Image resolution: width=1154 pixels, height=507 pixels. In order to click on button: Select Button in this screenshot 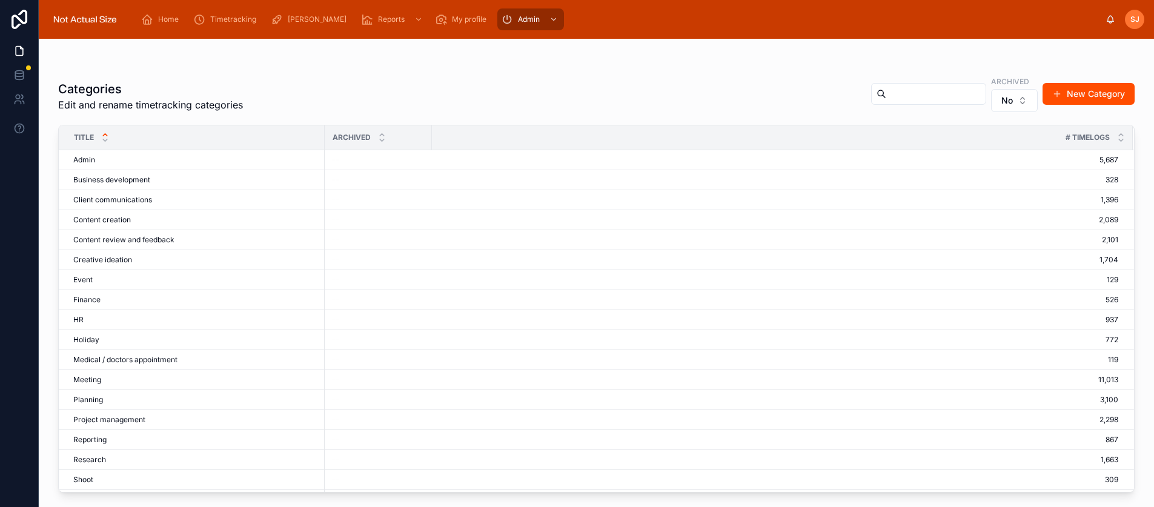, I will do `click(1014, 101)`.